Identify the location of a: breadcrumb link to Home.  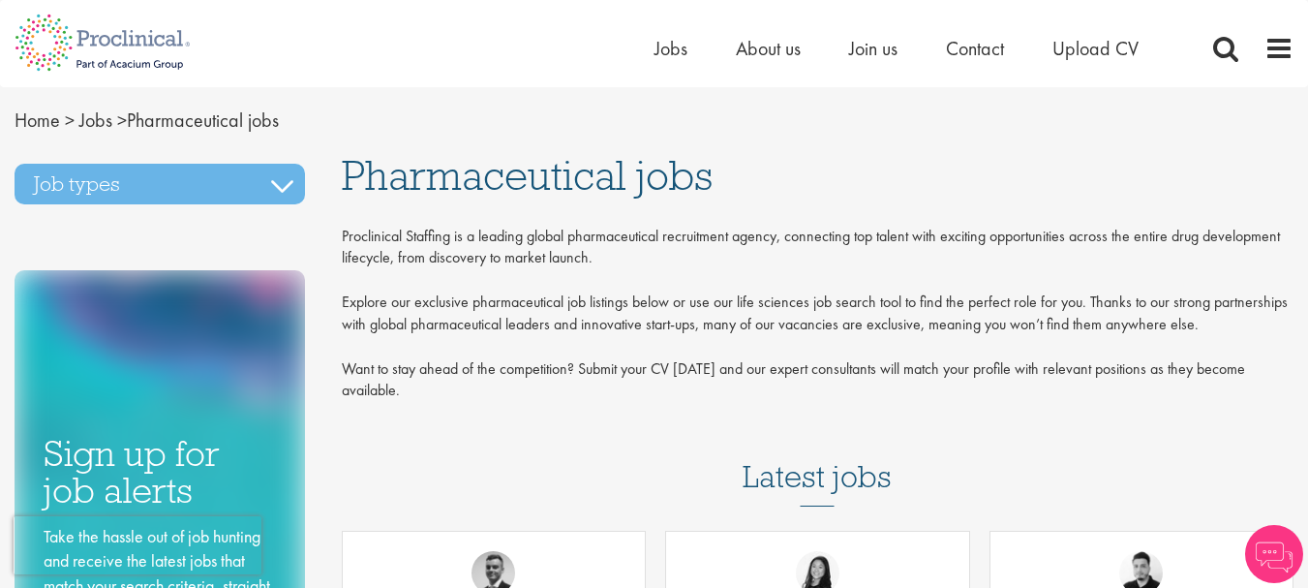
(37, 120).